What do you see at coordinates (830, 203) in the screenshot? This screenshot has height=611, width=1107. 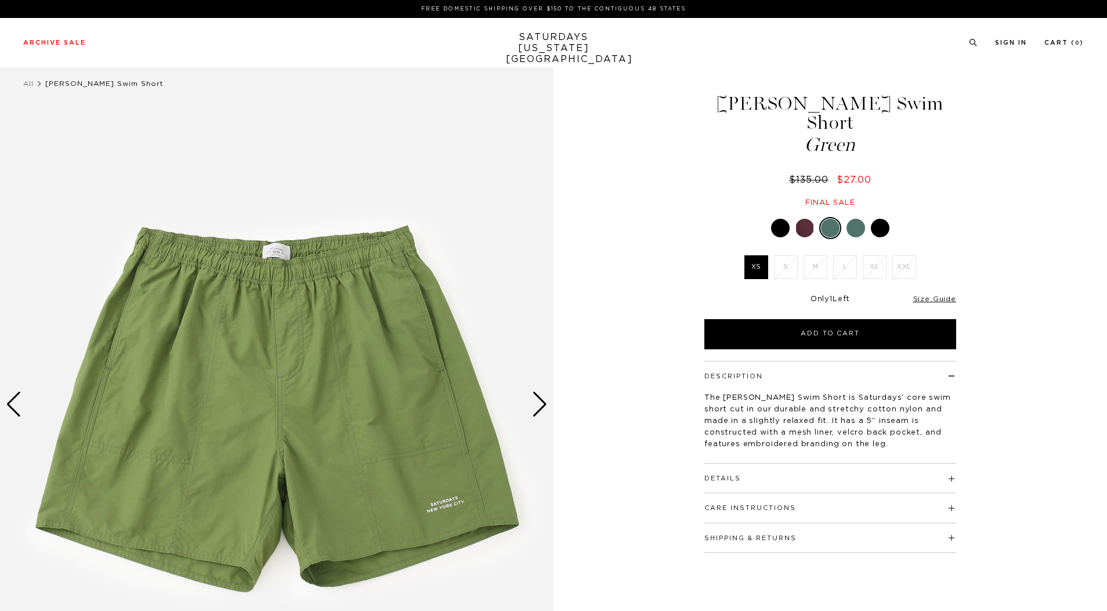 I see `div: Final sale` at bounding box center [830, 203].